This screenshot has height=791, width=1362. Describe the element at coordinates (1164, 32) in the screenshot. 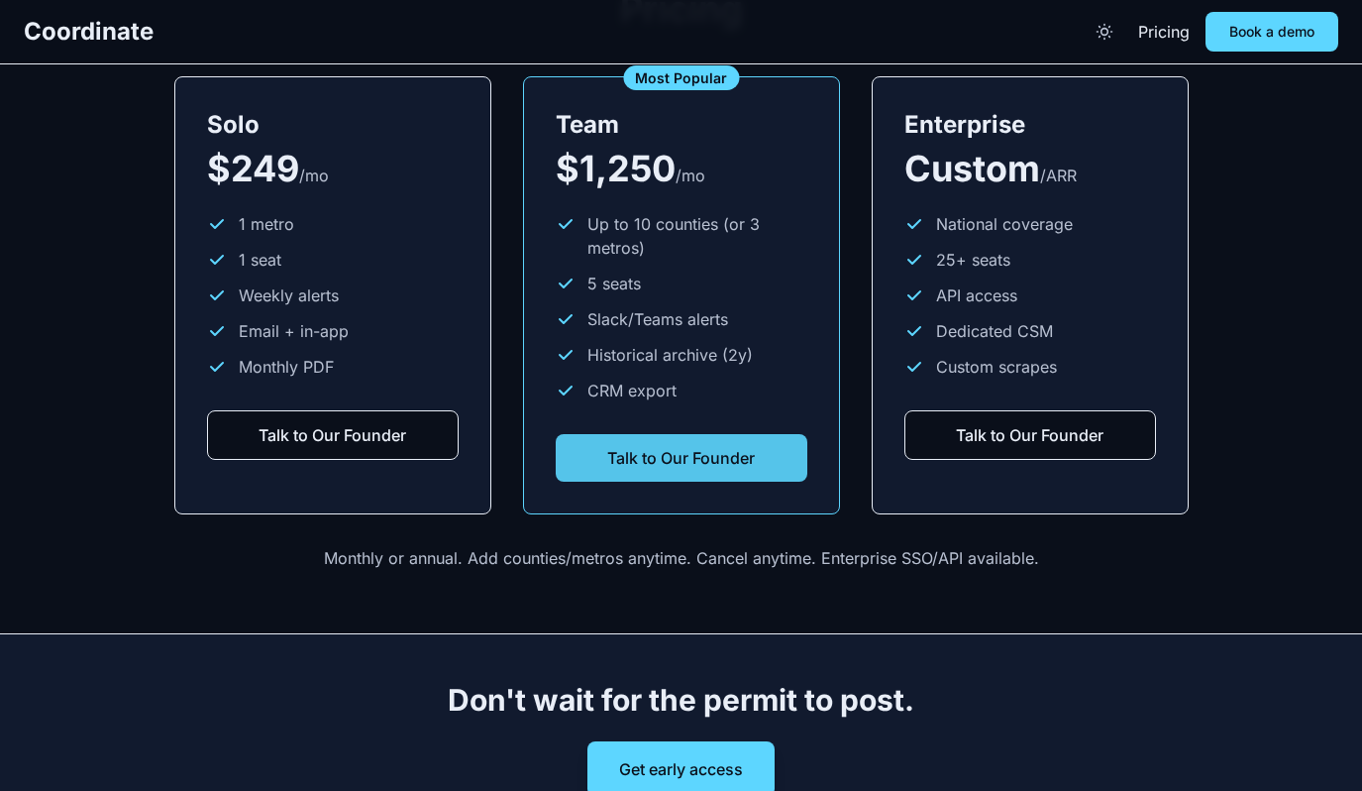

I see `a: Pricing` at that location.